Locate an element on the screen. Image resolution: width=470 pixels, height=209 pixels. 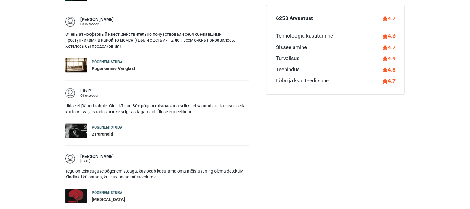
p: Очень атмосферный квест, действительно почувствовали себя сбежавшими преступниками в какой то мом... is located at coordinates (157, 40).